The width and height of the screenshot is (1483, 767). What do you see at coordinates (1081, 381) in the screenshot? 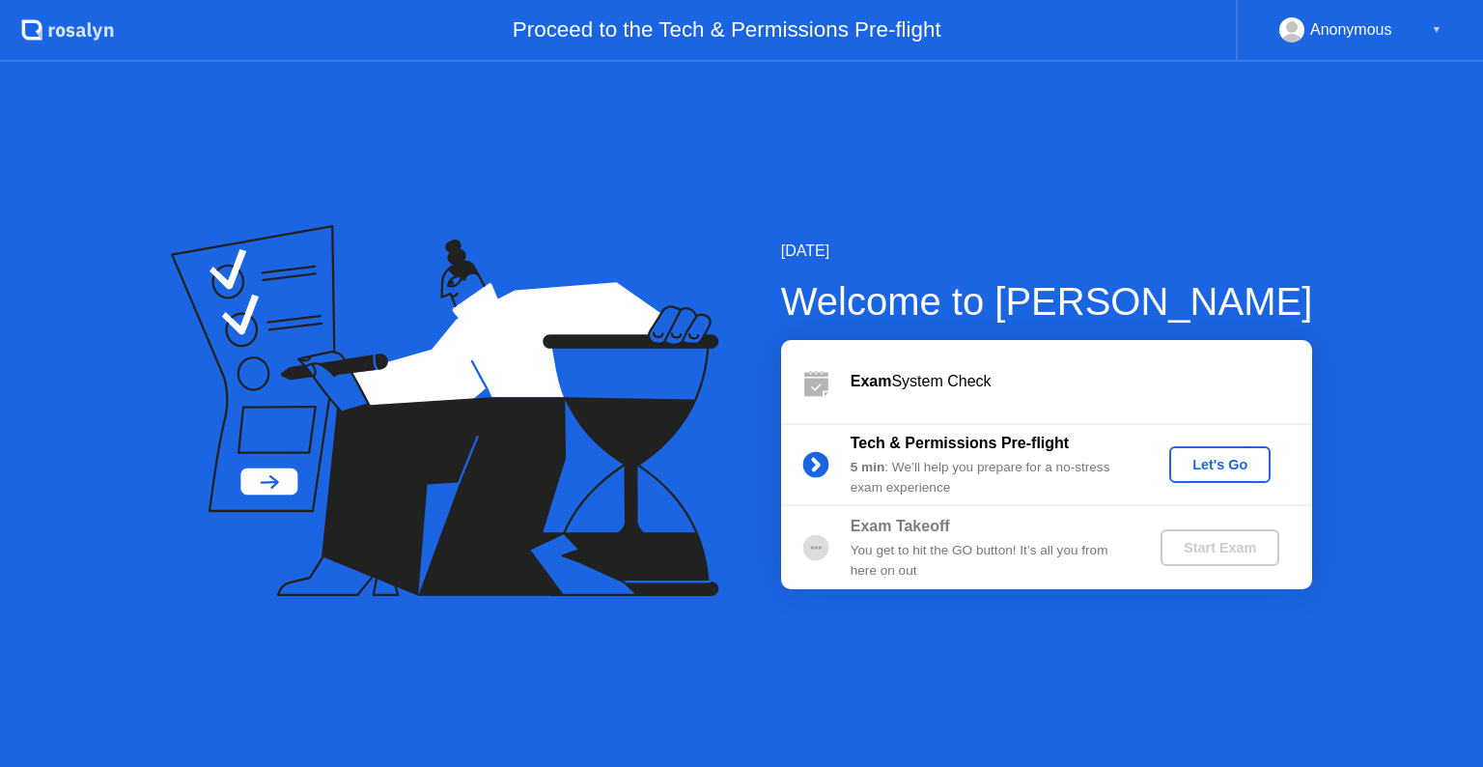
I see `div: System Check` at bounding box center [1081, 381].